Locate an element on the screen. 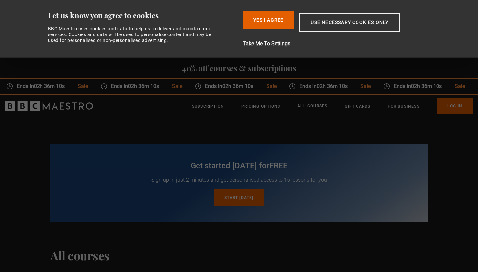 The image size is (478, 272). a: BBC Maestro is located at coordinates (49, 106).